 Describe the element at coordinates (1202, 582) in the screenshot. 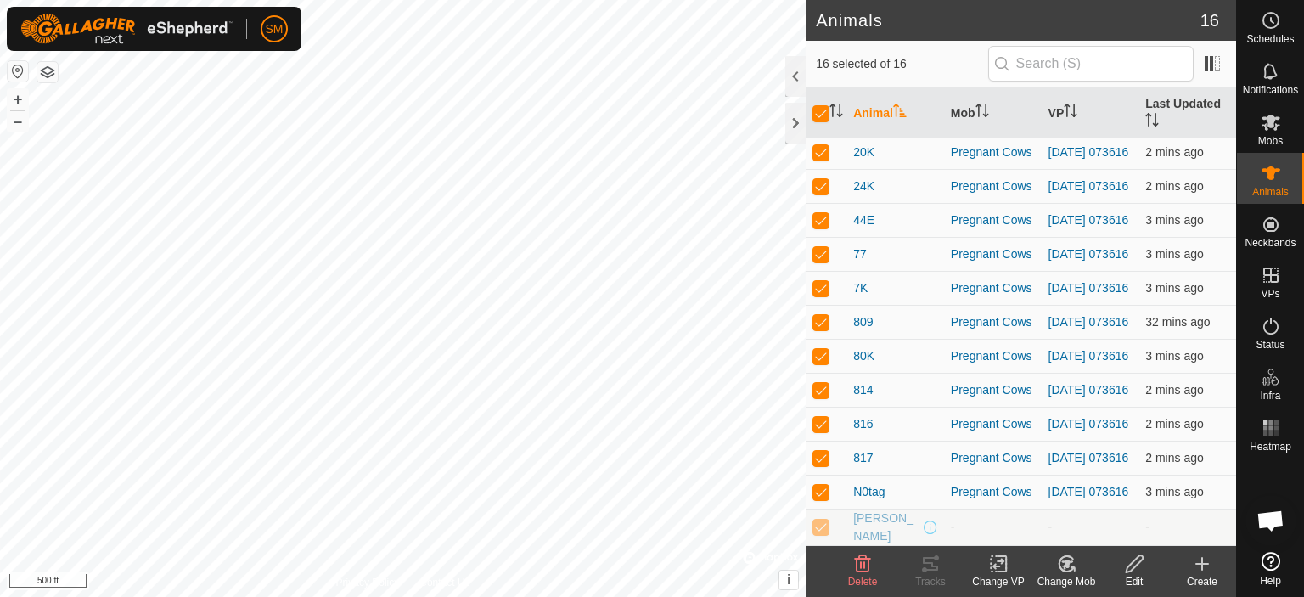

I see `div: Create` at that location.